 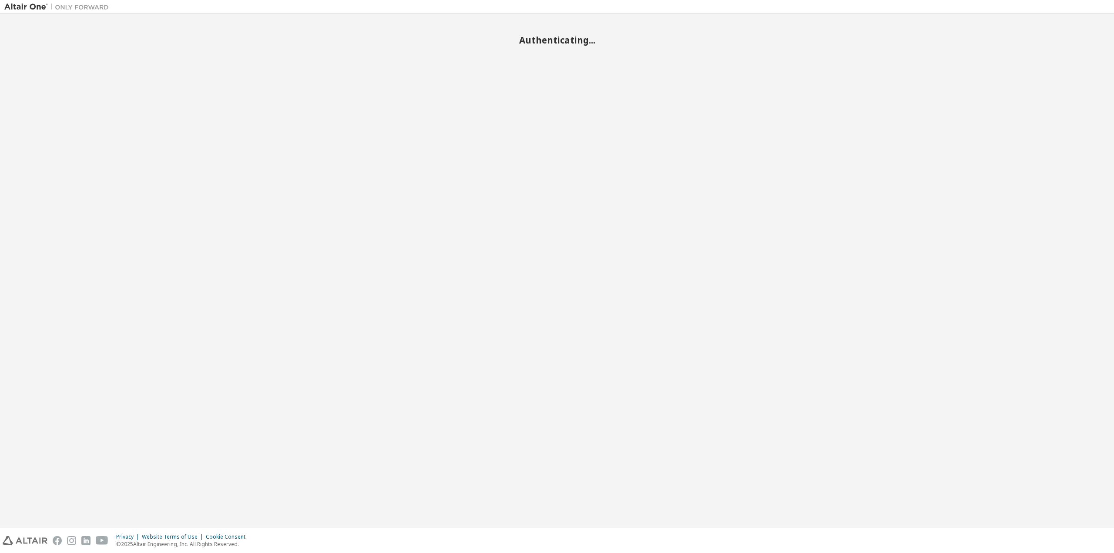 What do you see at coordinates (71, 541) in the screenshot?
I see `img: instagram.svg` at bounding box center [71, 541].